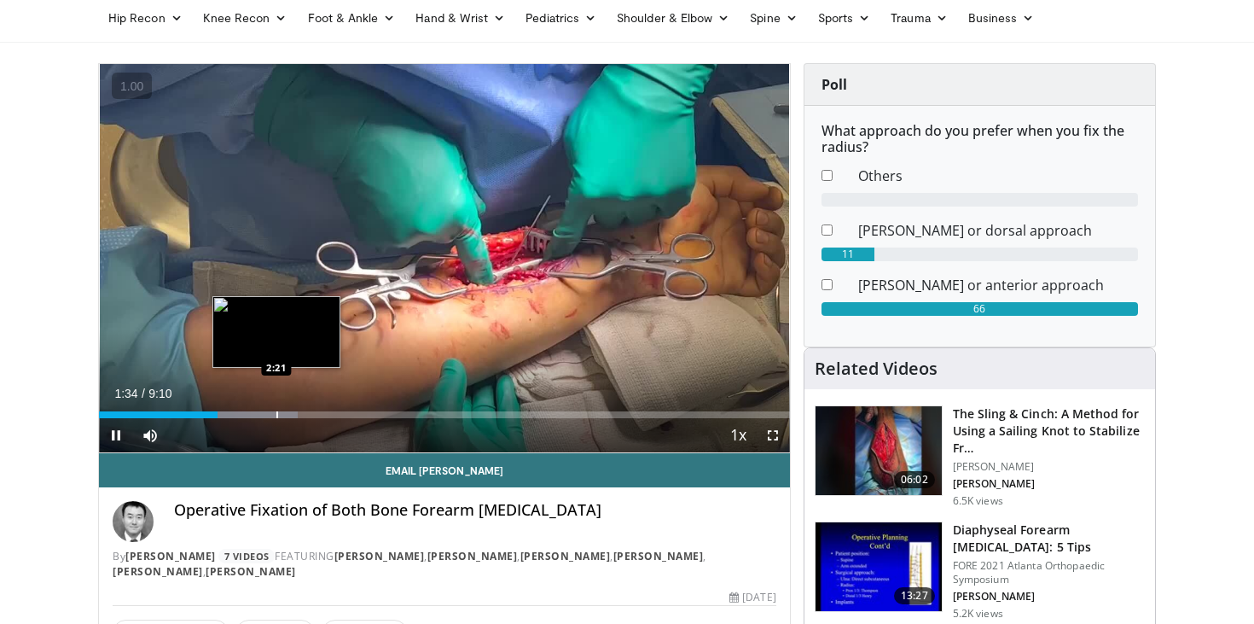 The image size is (1254, 624). Describe the element at coordinates (245, 18) in the screenshot. I see `a: Knee Recon` at that location.